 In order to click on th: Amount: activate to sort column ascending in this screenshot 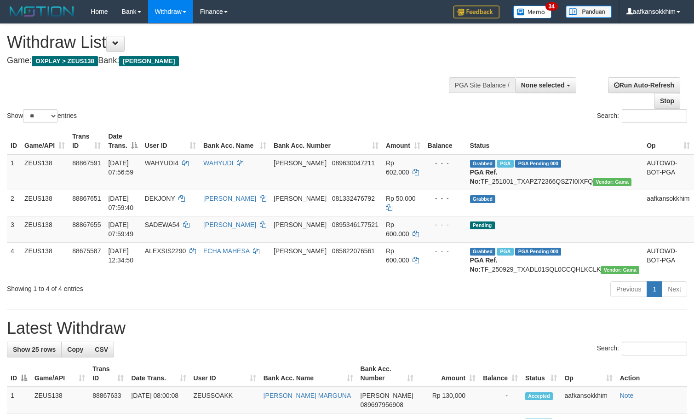, I will do `click(448, 373)`.